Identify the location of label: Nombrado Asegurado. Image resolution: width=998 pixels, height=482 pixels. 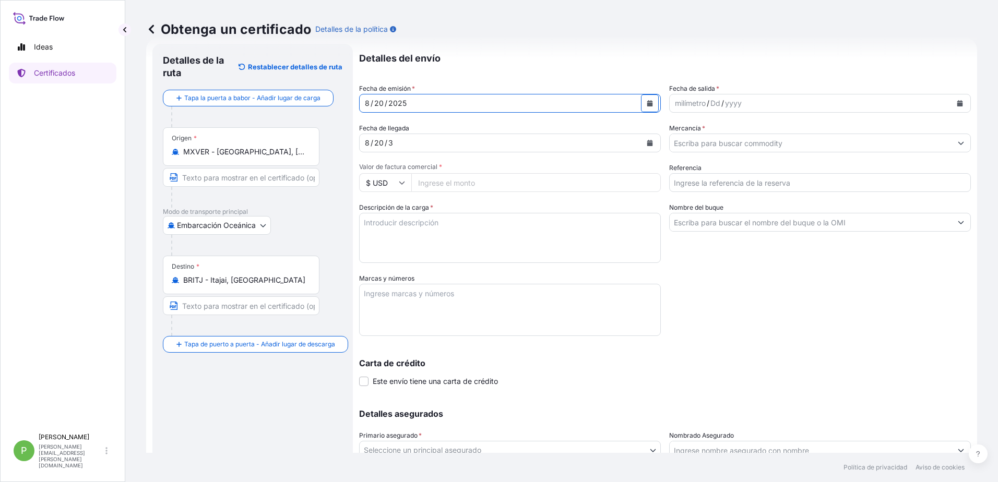
(701, 436).